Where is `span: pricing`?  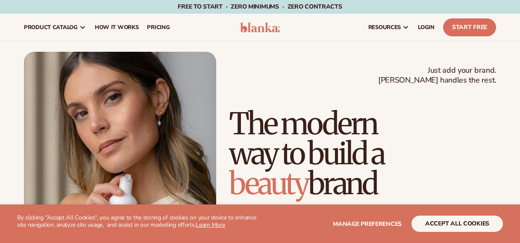
span: pricing is located at coordinates (158, 27).